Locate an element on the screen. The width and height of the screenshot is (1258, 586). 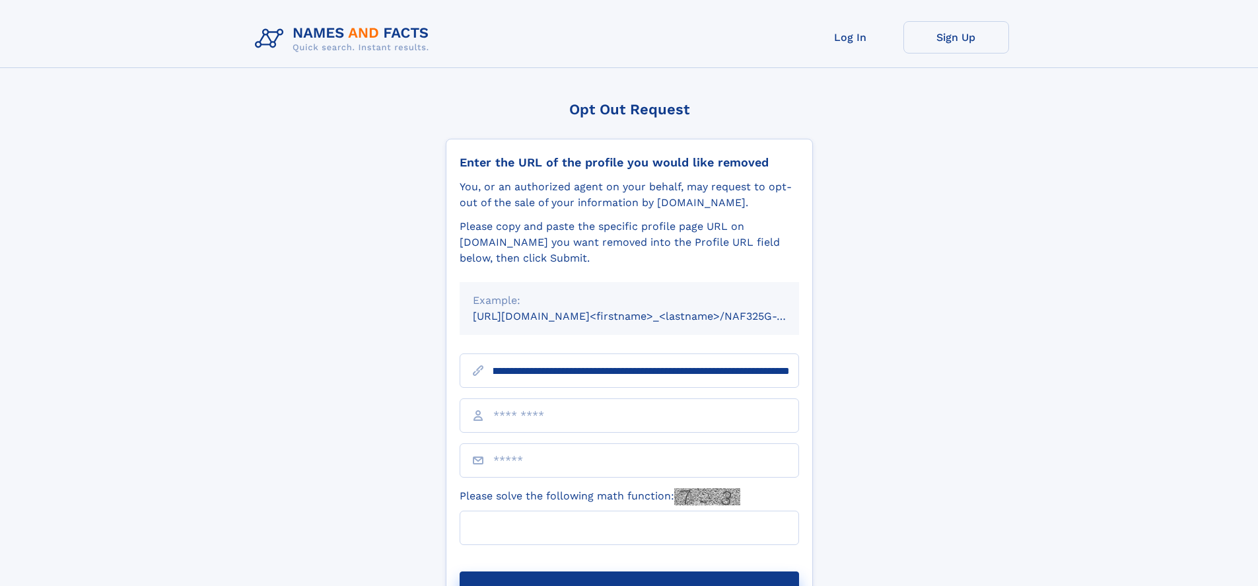
div: Enter the URL of the profile you would like removed is located at coordinates (629, 162).